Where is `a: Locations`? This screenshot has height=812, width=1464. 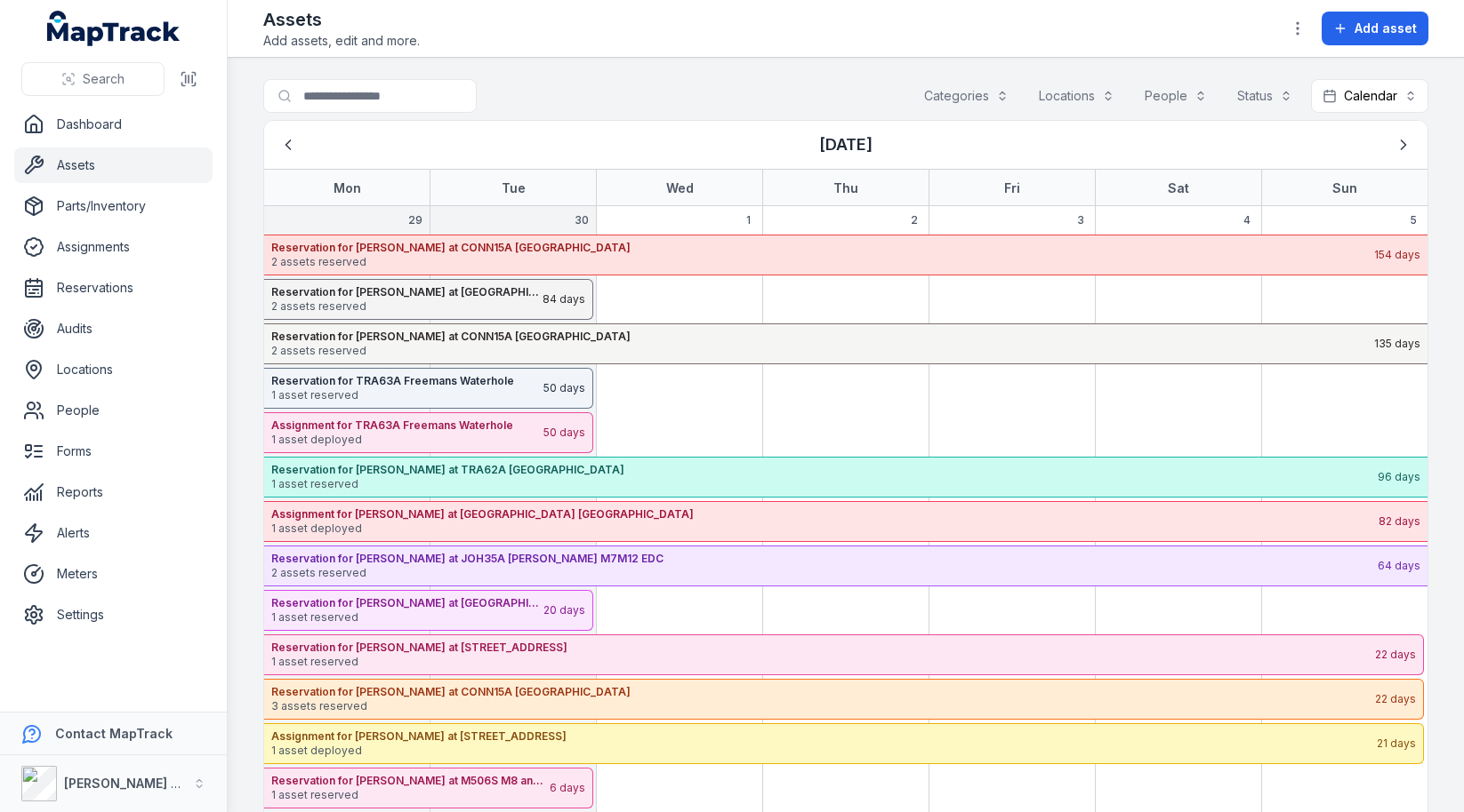 a: Locations is located at coordinates (113, 370).